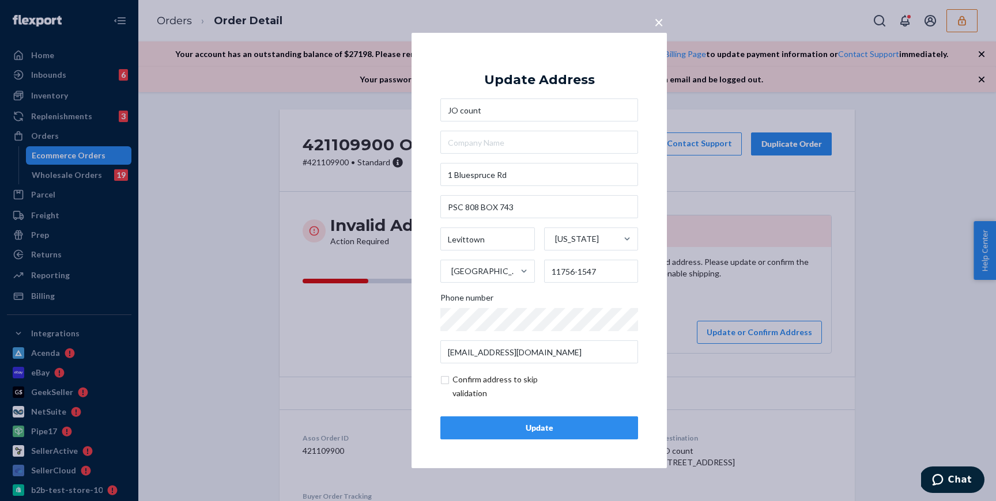 The height and width of the screenshot is (501, 996). I want to click on input: ZIP Code, so click(591, 271).